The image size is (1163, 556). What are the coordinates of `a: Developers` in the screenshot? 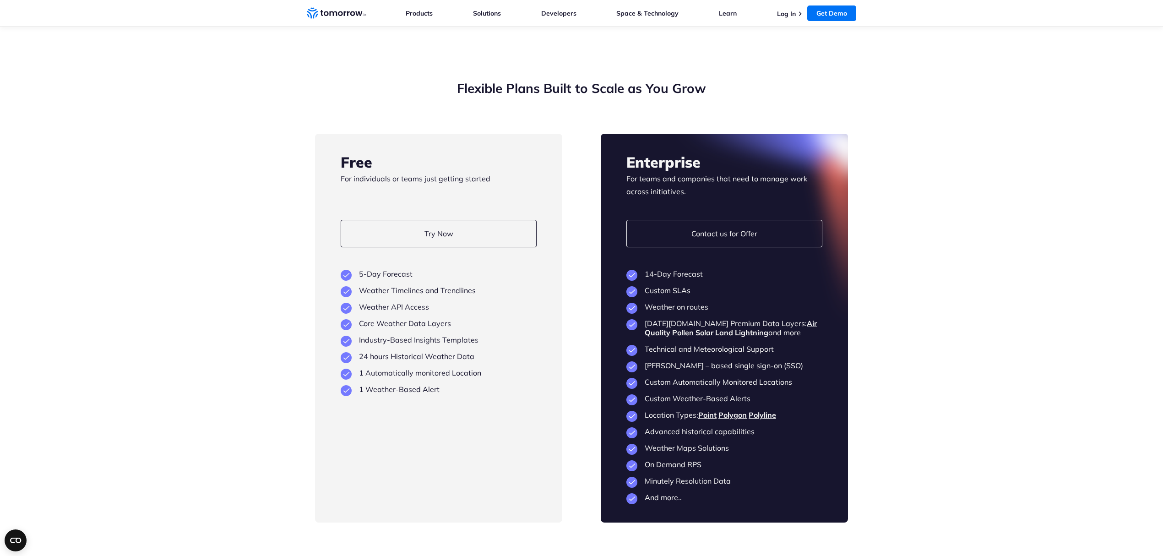 It's located at (558, 13).